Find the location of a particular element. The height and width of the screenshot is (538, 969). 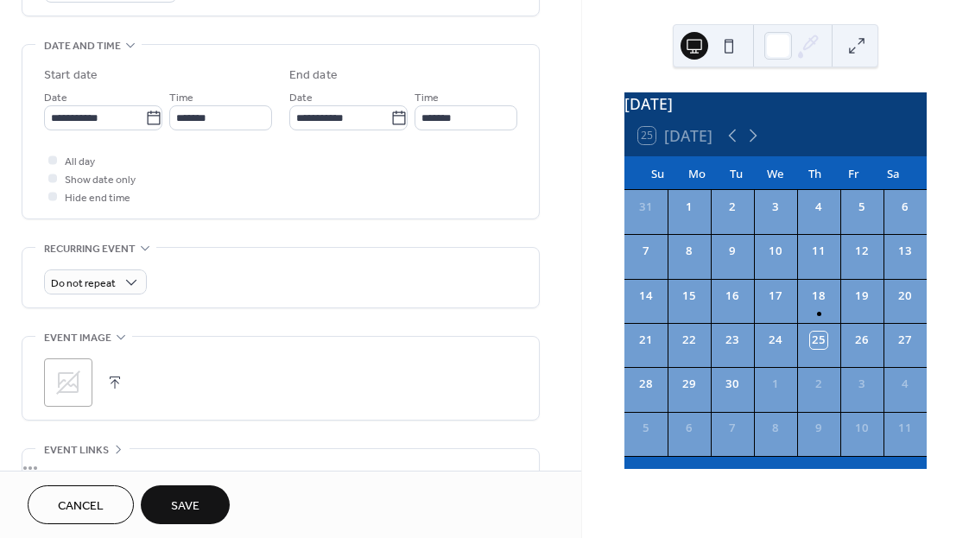

div: Fr is located at coordinates (854, 174).